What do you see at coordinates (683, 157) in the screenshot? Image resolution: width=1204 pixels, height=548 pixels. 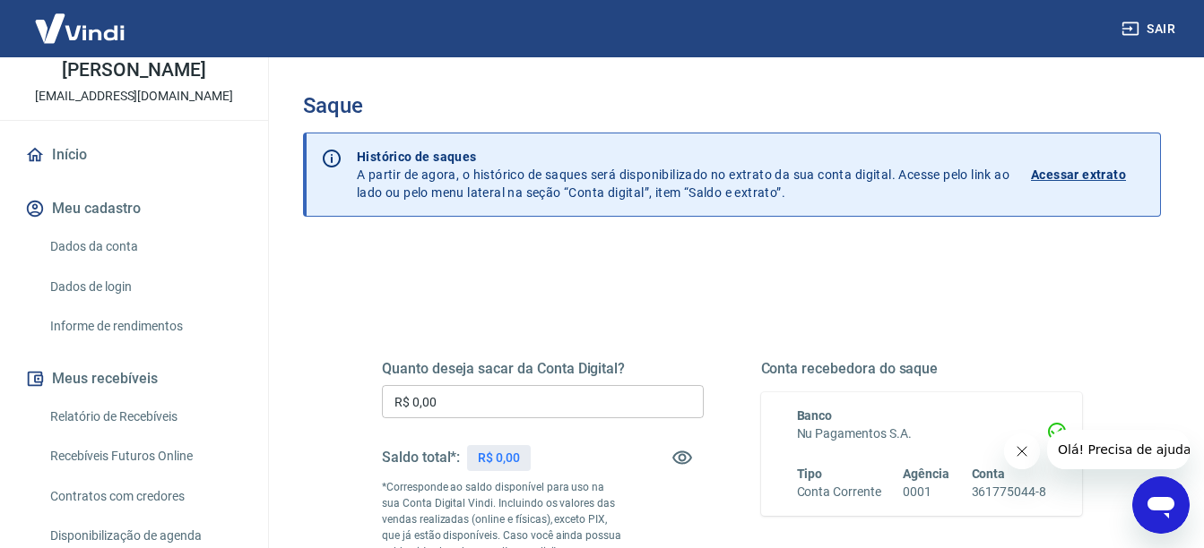 I see `p: Histórico de saques` at bounding box center [683, 157].